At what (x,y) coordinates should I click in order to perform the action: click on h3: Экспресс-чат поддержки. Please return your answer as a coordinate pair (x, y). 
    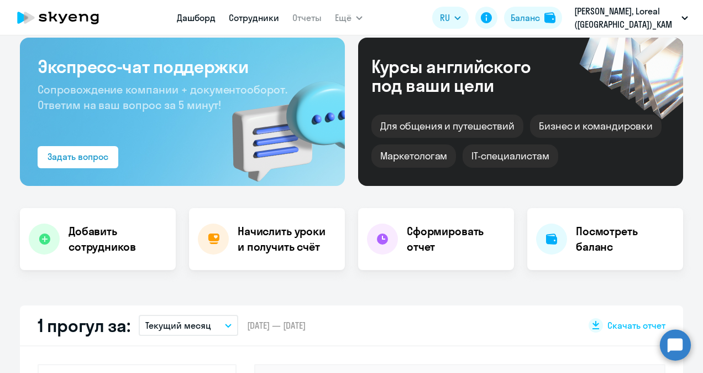
    Looking at the image, I should click on (182, 66).